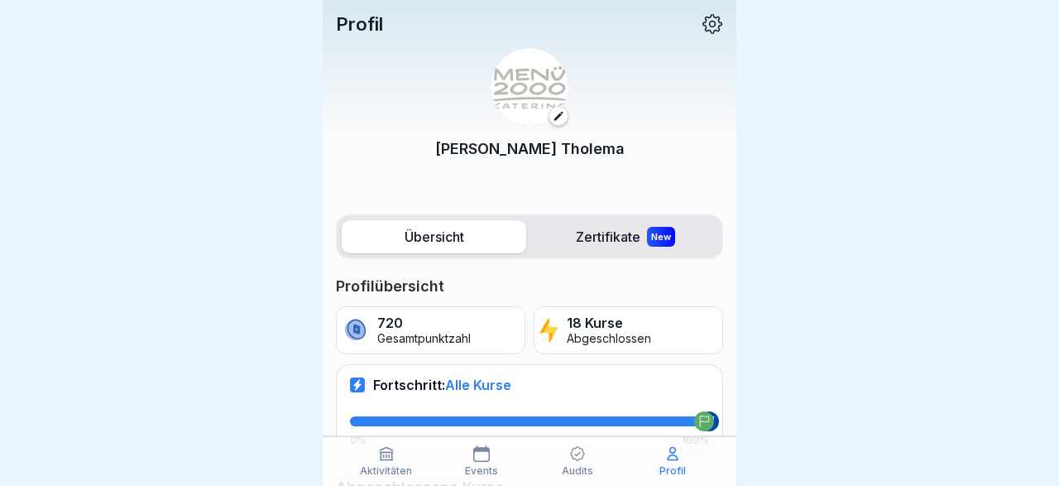 The width and height of the screenshot is (1059, 486). What do you see at coordinates (482, 471) in the screenshot?
I see `p: Events` at bounding box center [482, 471].